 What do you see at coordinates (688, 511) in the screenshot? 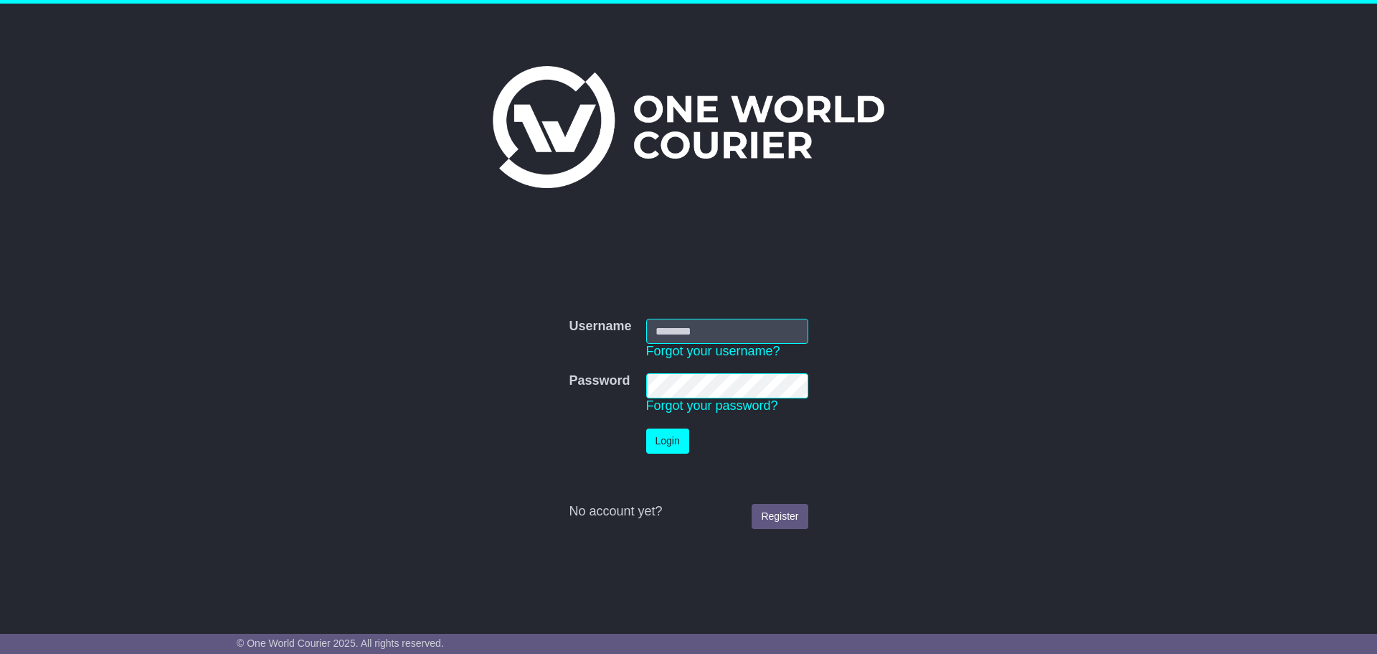
I see `div: No account yet?` at bounding box center [688, 511].